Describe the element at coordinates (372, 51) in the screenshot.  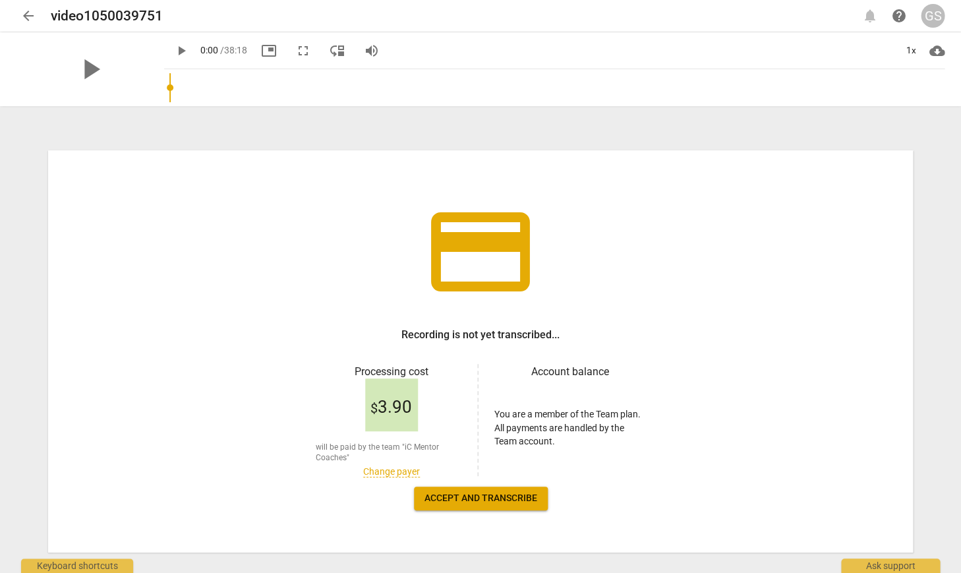
I see `span: volume_up` at that location.